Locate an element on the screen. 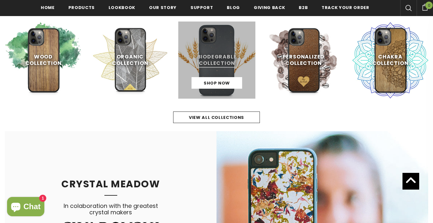  span: Shop Now is located at coordinates (217, 83).